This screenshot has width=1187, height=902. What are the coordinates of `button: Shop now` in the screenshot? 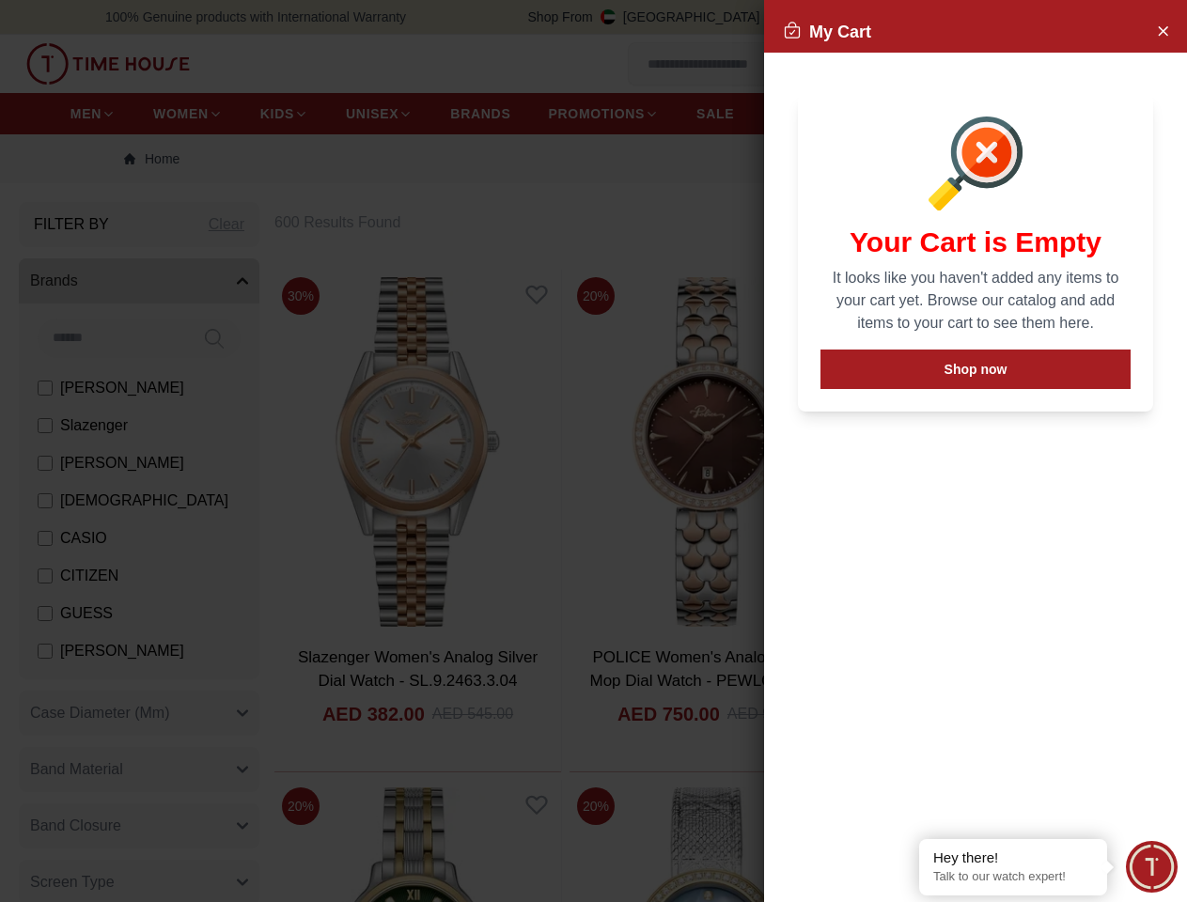 It's located at (976, 369).